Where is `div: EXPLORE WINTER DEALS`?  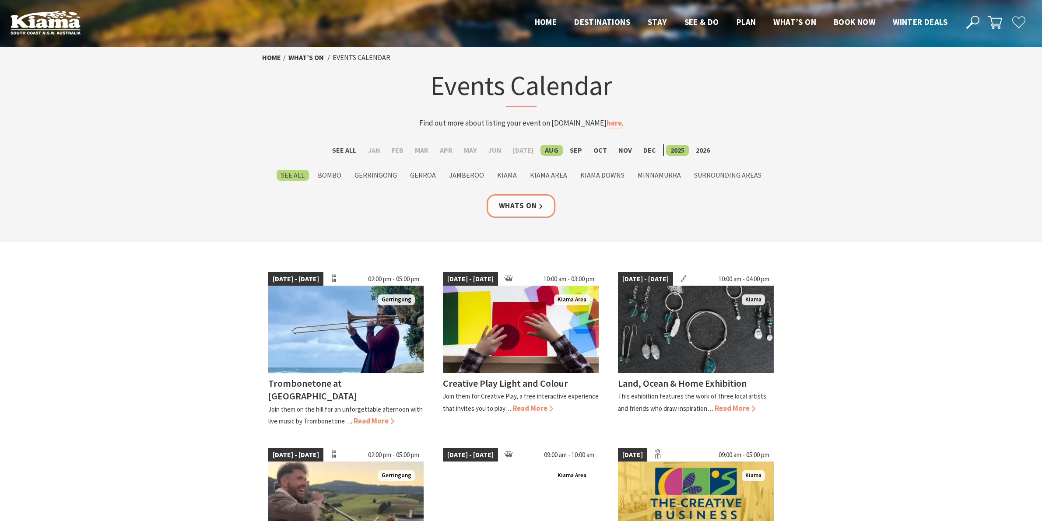 div: EXPLORE WINTER DEALS is located at coordinates (958, 496).